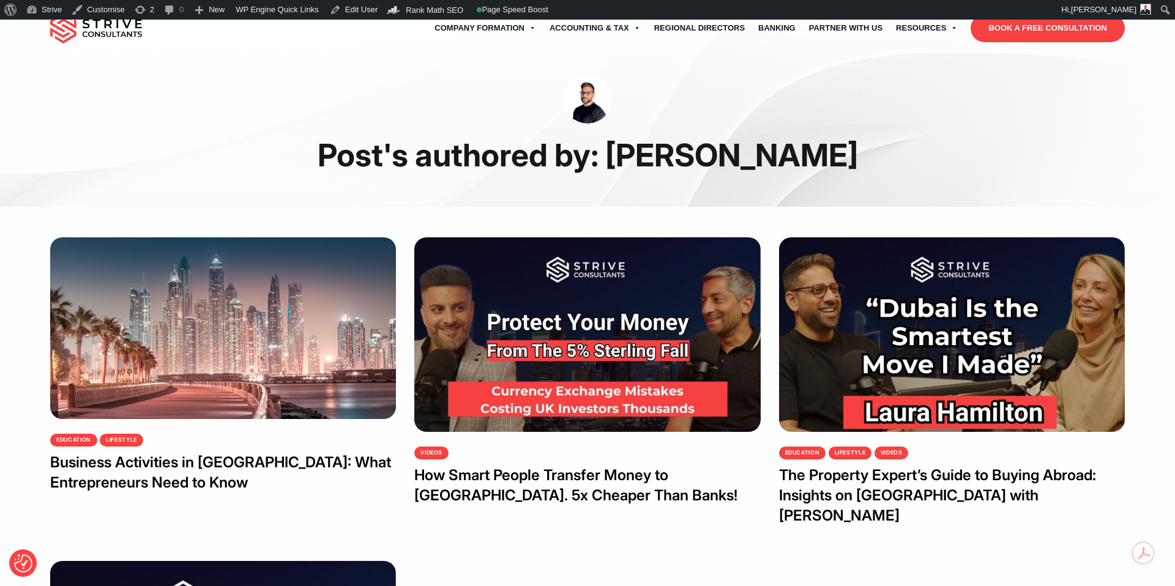  Describe the element at coordinates (96, 28) in the screenshot. I see `img: main-logo.svg` at that location.